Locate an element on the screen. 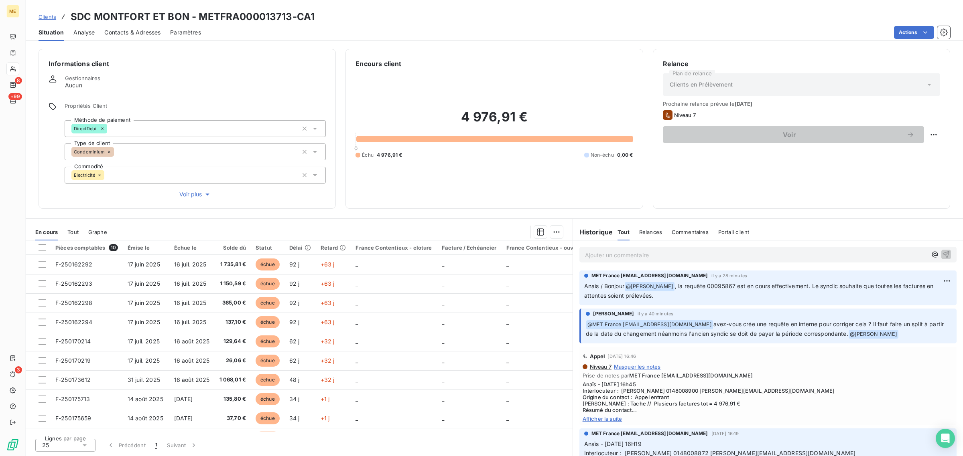  span: Afficher la suite is located at coordinates (768, 419).